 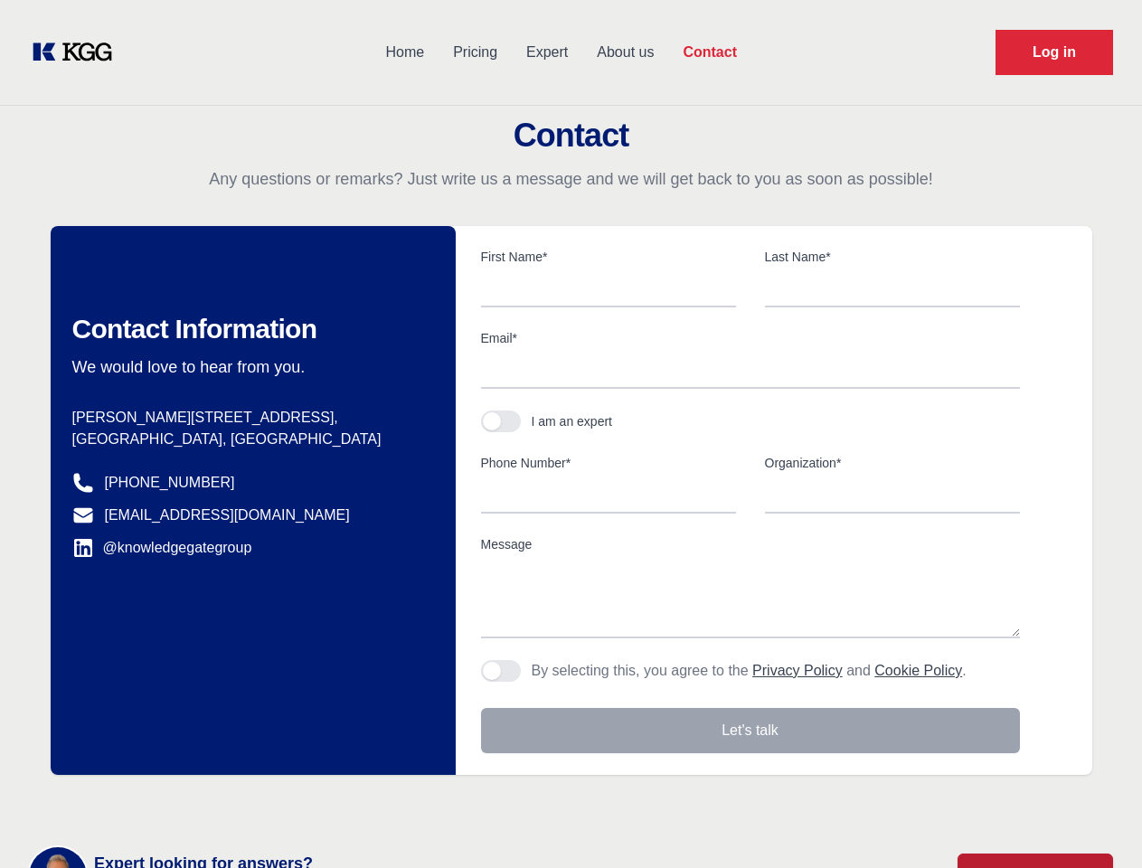 I want to click on p: We would love to hear from you., so click(x=249, y=367).